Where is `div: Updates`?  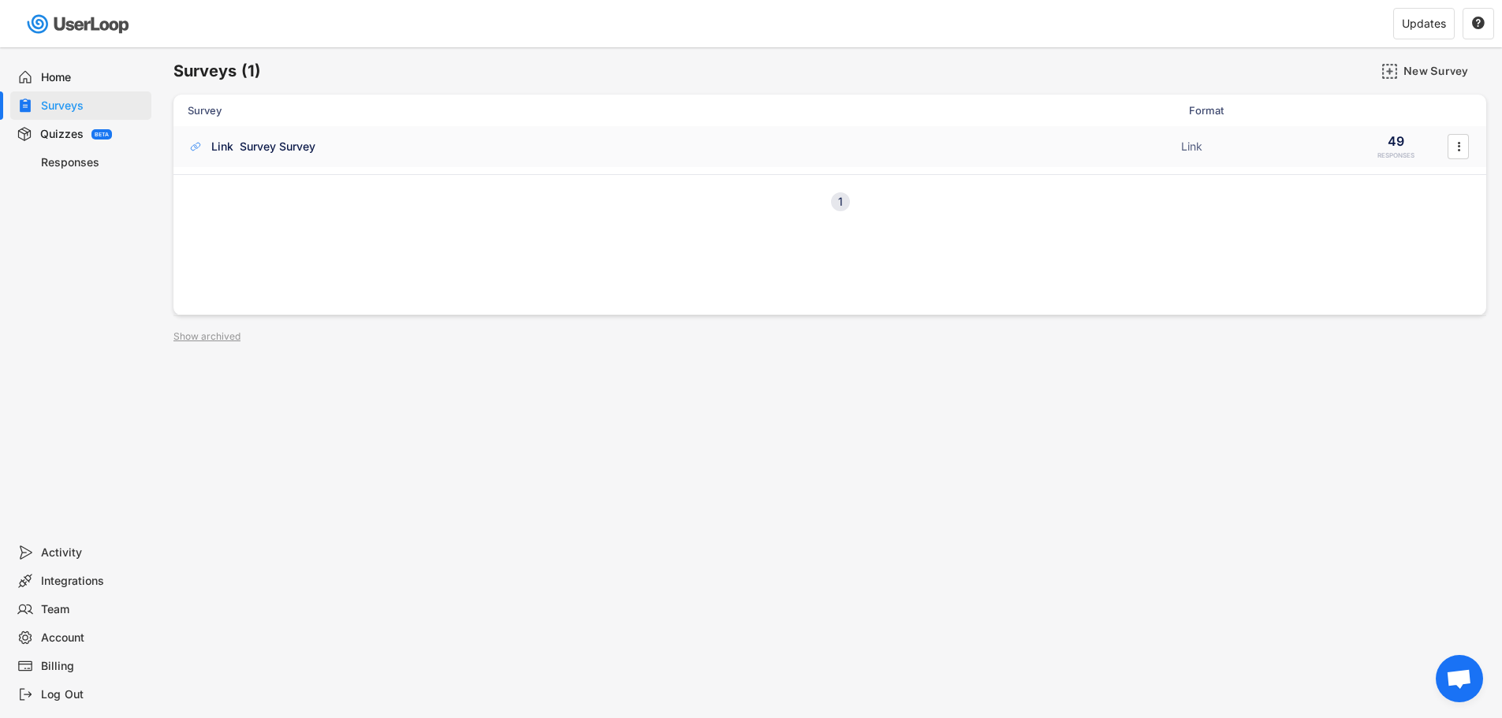
div: Updates is located at coordinates (1424, 24).